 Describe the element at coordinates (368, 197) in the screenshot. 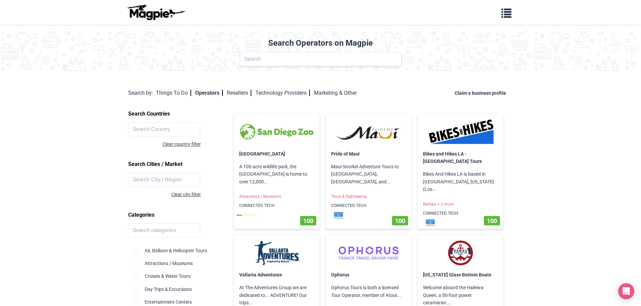

I see `p: Tours & Sightseeing` at that location.